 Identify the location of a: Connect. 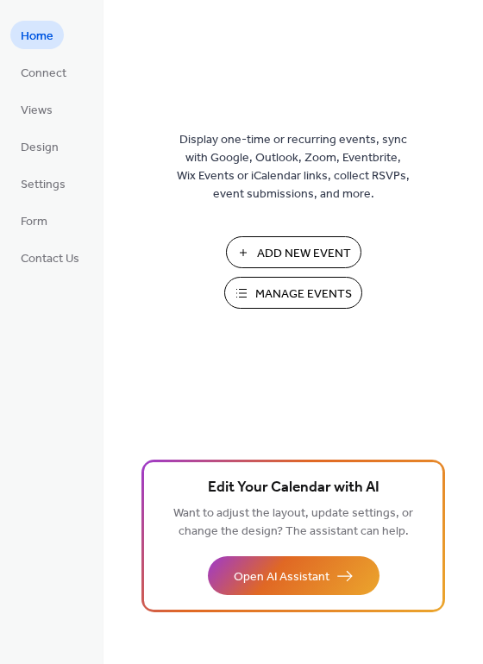
(43, 72).